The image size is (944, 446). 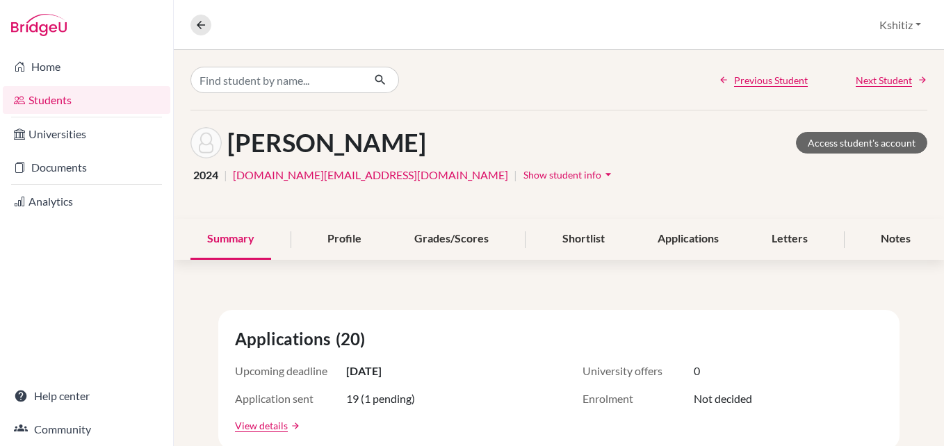 What do you see at coordinates (206, 143) in the screenshot?
I see `img: Anish Timalsina's avatar` at bounding box center [206, 143].